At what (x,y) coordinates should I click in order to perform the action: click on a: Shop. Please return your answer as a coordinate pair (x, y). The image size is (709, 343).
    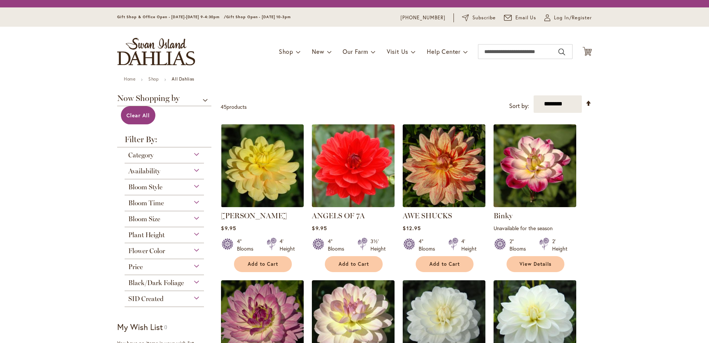
    Looking at the image, I should click on (154, 79).